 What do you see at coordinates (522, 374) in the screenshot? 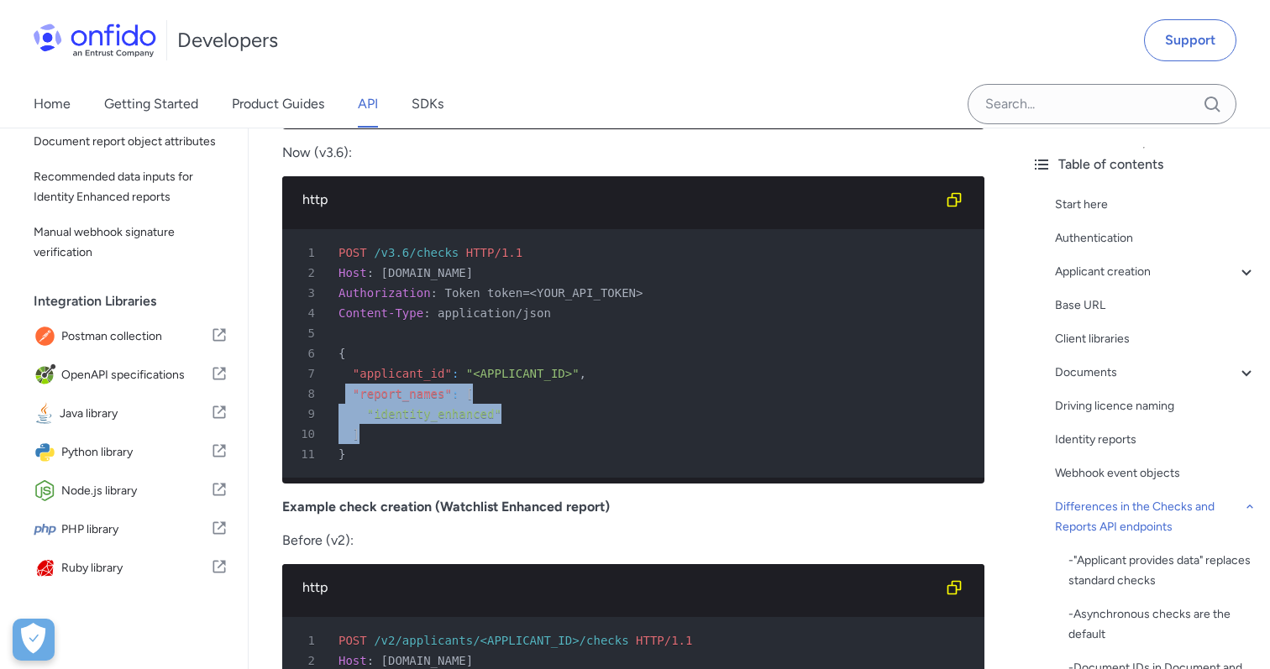
I see `span: "<APPLICANT_ID>"` at bounding box center [522, 374].